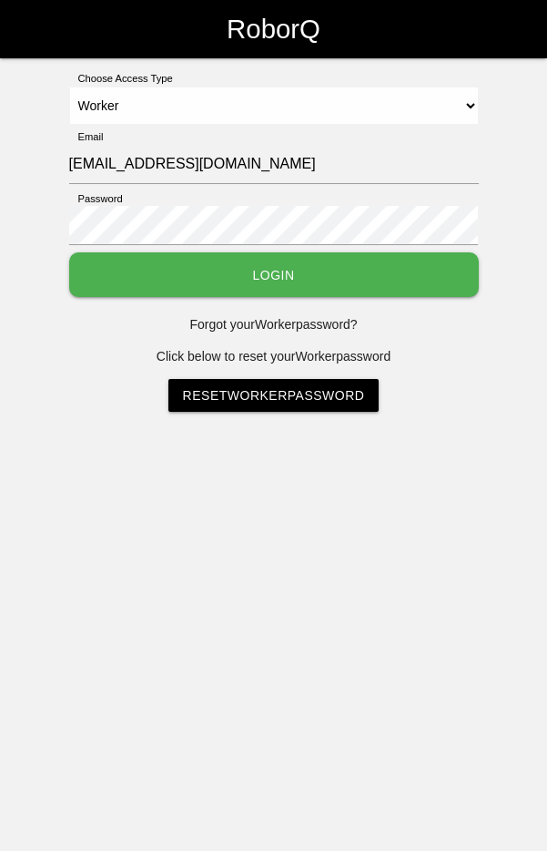 The image size is (547, 851). I want to click on button: Login, so click(274, 274).